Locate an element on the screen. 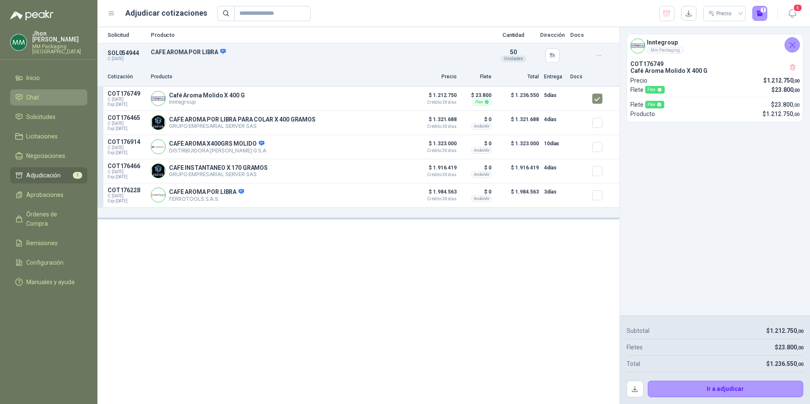 The image size is (810, 404). span: Manuales y ayuda is located at coordinates (50, 282).